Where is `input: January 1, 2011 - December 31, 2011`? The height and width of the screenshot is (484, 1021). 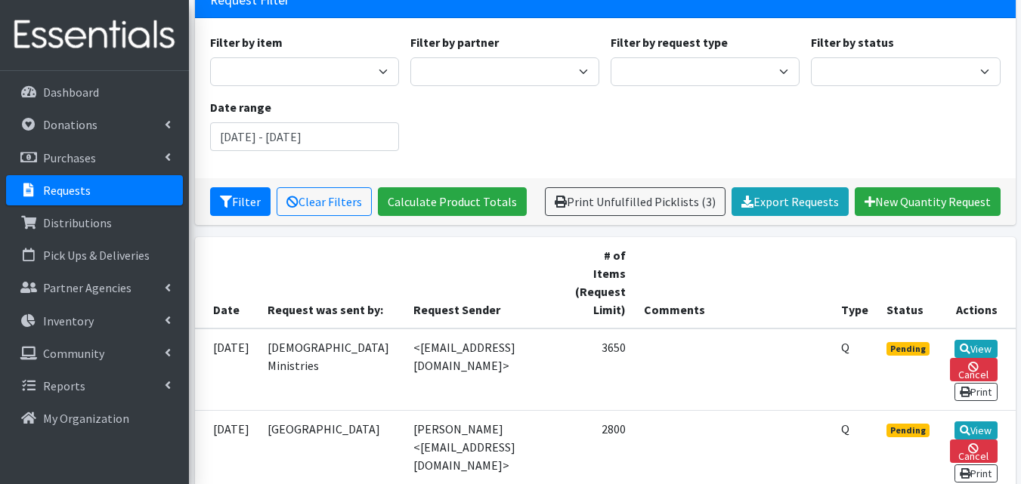
input: January 1, 2011 - December 31, 2011 is located at coordinates (305, 137).